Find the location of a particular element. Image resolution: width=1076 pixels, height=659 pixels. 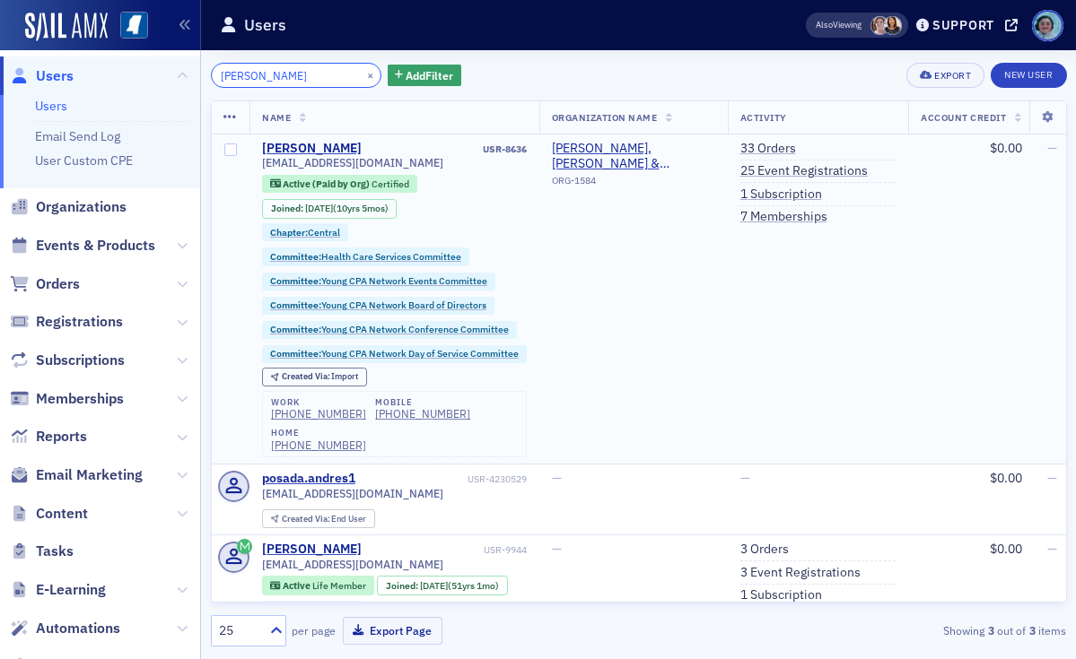

div: End User is located at coordinates (324, 519).